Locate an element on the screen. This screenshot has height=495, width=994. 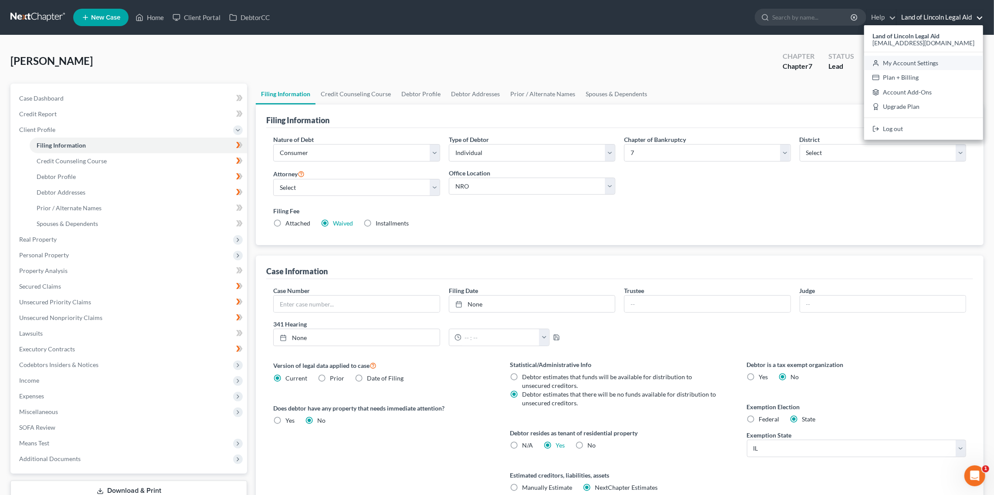
span: Additional Documents is located at coordinates (50, 459).